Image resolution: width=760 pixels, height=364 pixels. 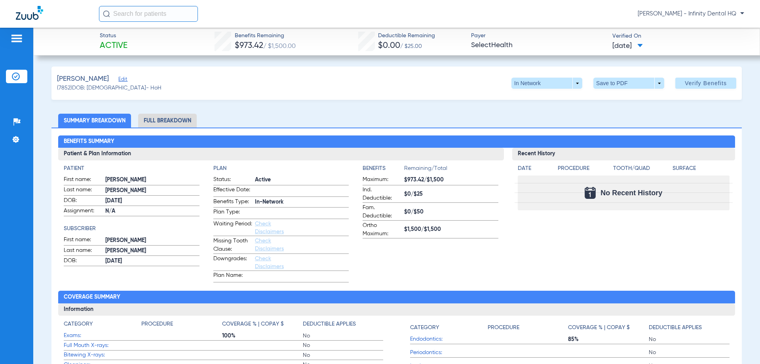 What do you see at coordinates (103, 345) in the screenshot?
I see `span: Full Mouth X-rays:` at bounding box center [103, 345].